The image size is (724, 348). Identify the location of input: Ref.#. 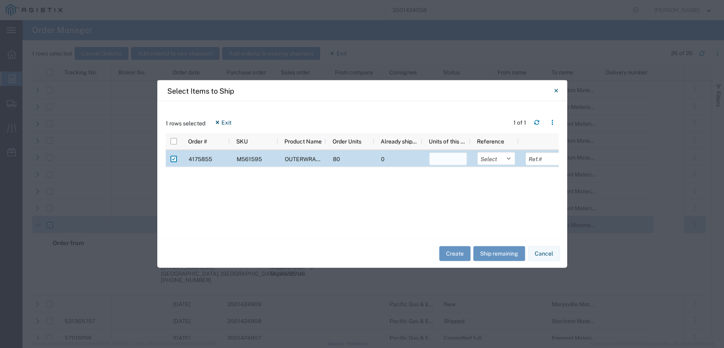
(545, 159).